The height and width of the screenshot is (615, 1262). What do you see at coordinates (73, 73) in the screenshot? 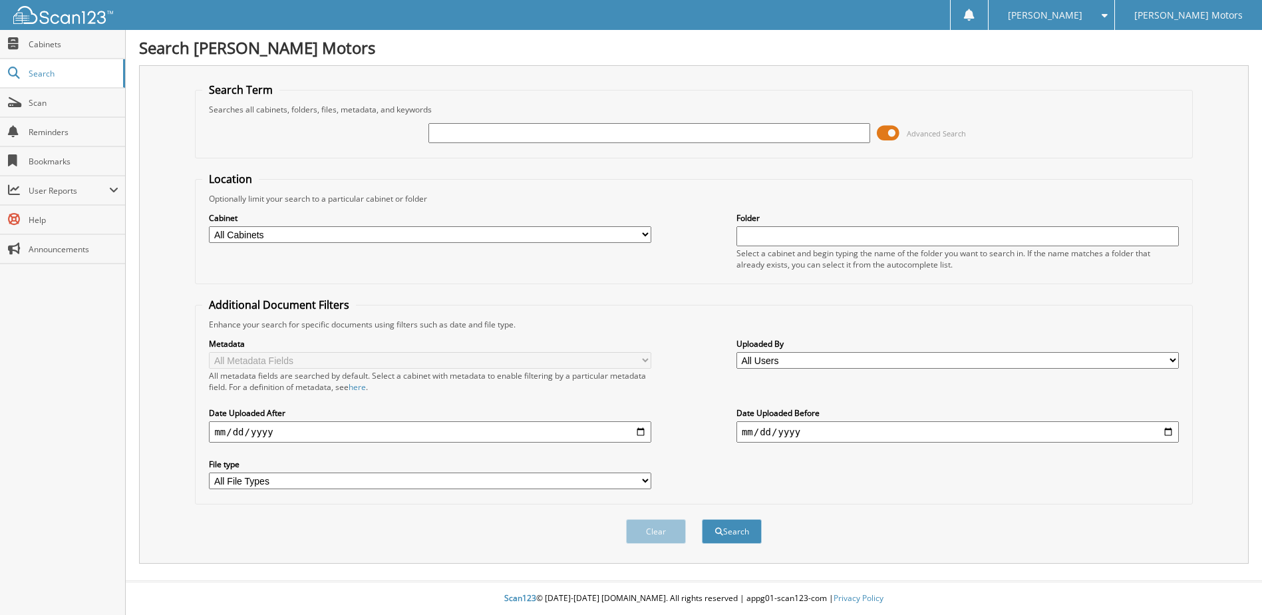
I see `span: Search` at bounding box center [73, 73].